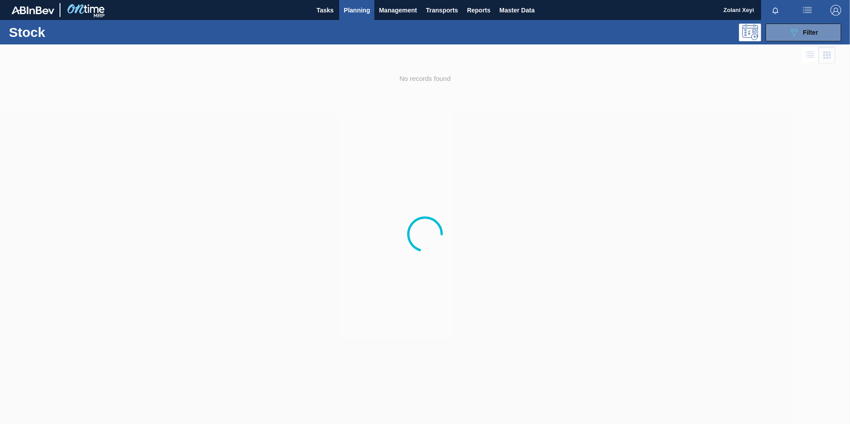  Describe the element at coordinates (325, 10) in the screenshot. I see `span: Tasks` at that location.